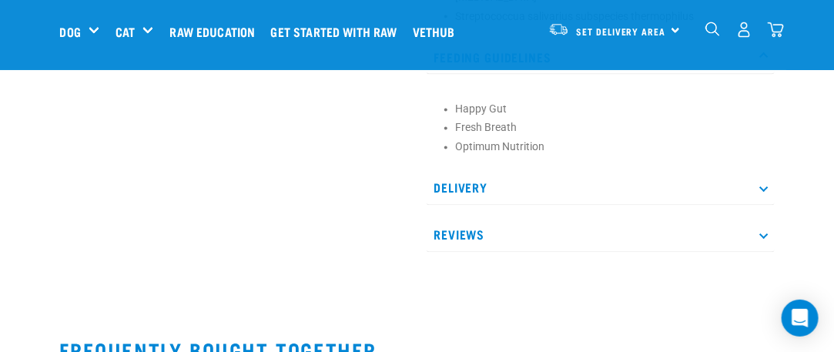 The width and height of the screenshot is (834, 352). What do you see at coordinates (621, 31) in the screenshot?
I see `span: Set Delivery Area` at bounding box center [621, 31].